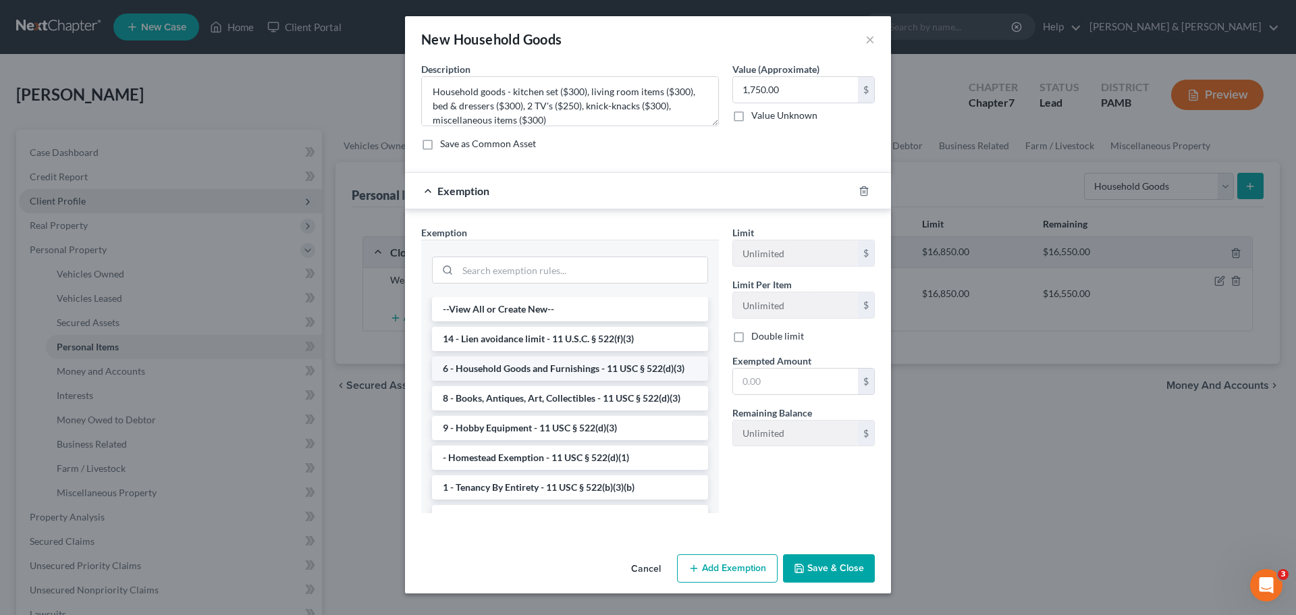 This screenshot has height=615, width=1296. I want to click on li: 9 - Hobby Equipment - 11 USC § 522(d)(3), so click(570, 428).